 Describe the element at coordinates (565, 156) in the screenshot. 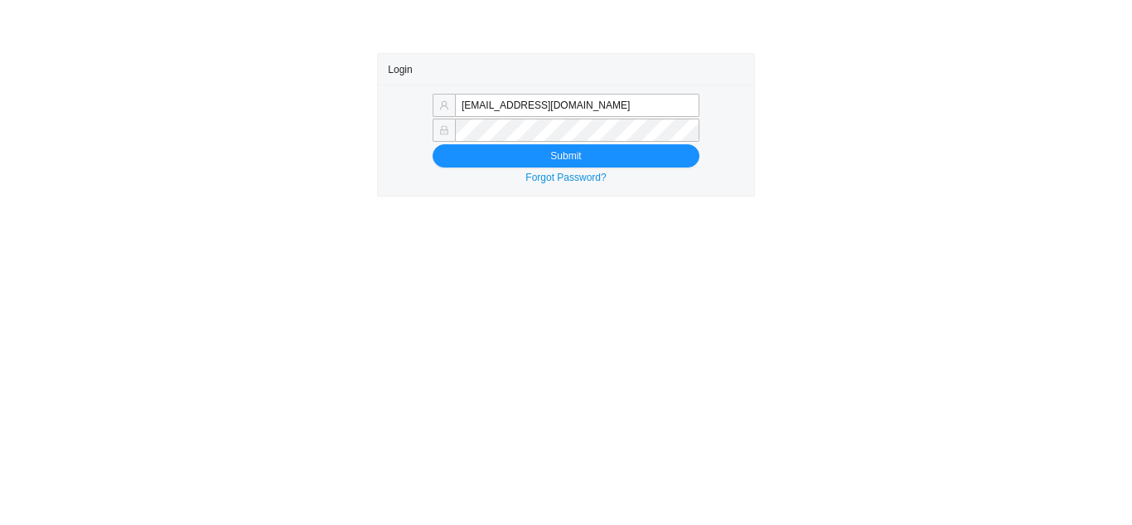

I see `span: Submit` at that location.